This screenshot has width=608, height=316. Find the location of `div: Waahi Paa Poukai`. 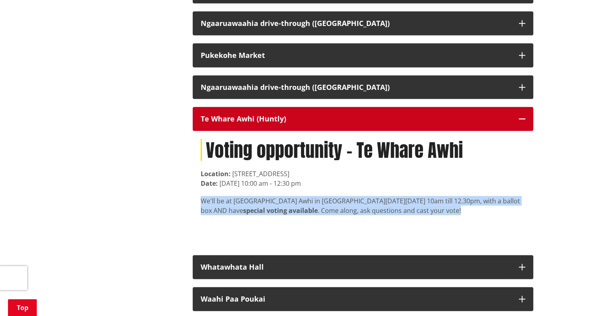

div: Waahi Paa Poukai is located at coordinates (356, 300).